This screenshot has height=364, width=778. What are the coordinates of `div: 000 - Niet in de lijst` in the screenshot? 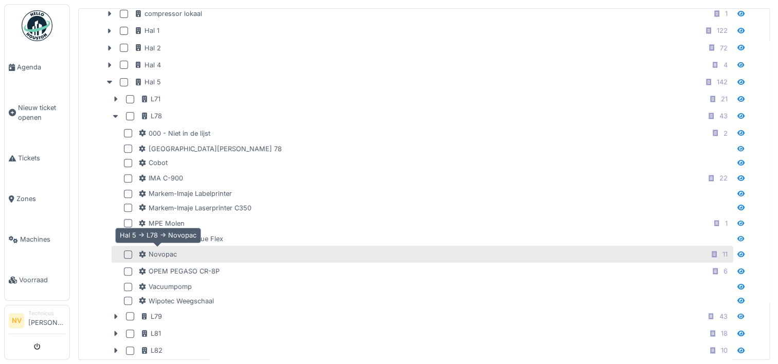 It's located at (174, 133).